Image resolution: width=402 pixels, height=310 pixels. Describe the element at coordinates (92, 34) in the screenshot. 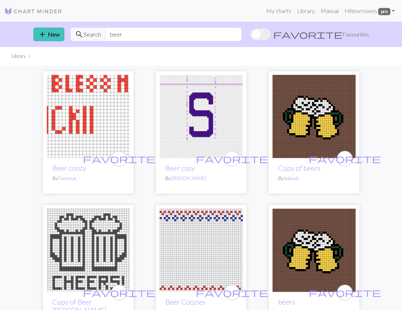

I see `span: Search` at that location.